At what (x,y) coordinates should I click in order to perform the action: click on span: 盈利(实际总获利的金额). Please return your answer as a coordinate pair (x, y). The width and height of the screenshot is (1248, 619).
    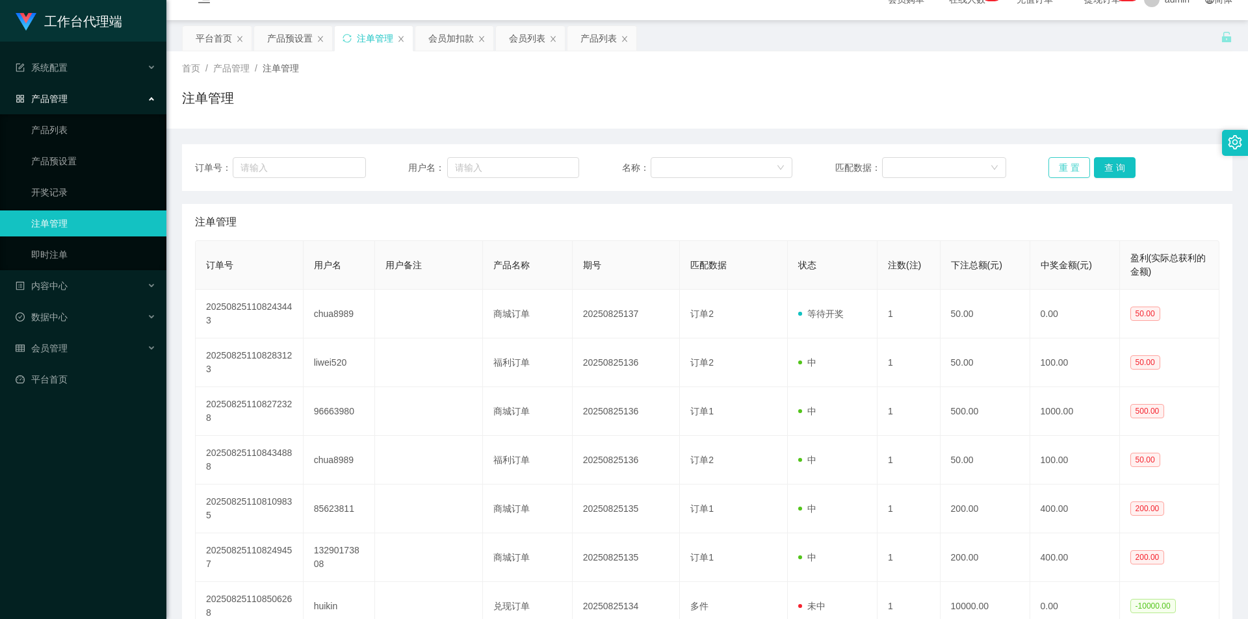
    Looking at the image, I should click on (1168, 265).